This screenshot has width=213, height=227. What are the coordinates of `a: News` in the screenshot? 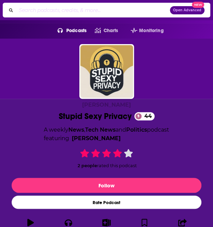 It's located at (76, 130).